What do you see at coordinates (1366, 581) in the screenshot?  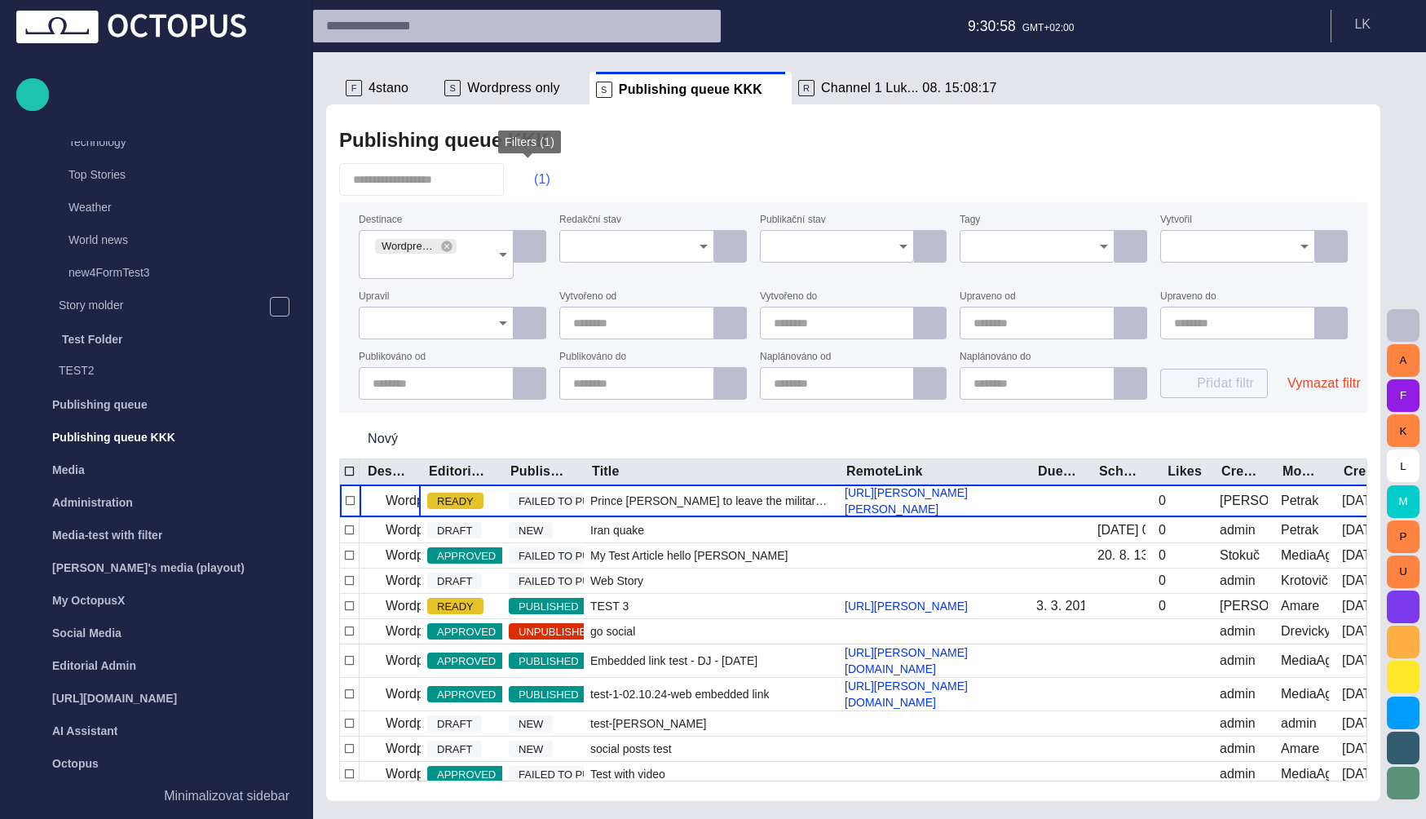 I see `div: 14. 9. 2013 17:35` at bounding box center [1366, 581].